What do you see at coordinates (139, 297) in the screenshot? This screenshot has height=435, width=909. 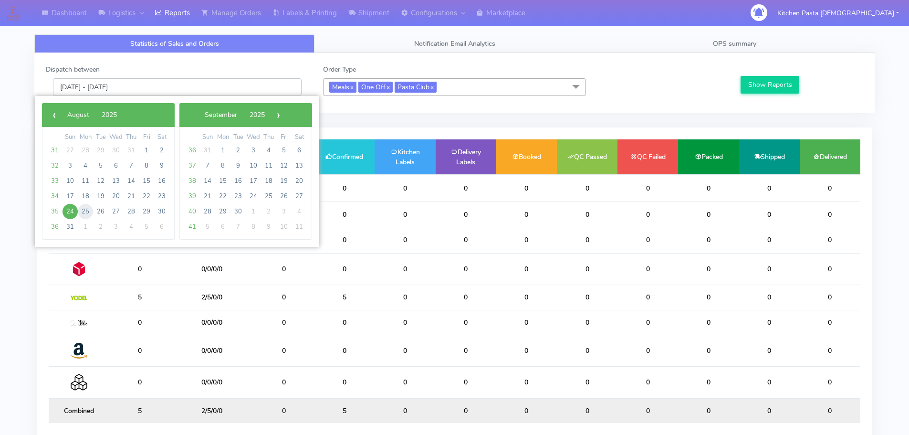 I see `td: 5` at bounding box center [139, 297].